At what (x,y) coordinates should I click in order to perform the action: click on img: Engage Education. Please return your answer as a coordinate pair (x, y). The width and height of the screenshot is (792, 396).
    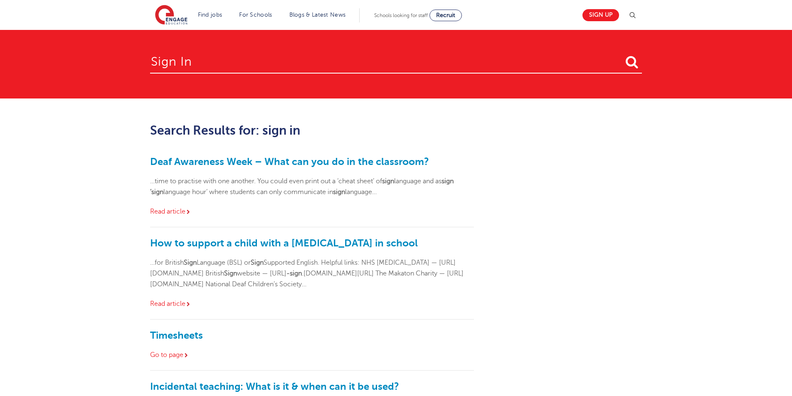
    Looking at the image, I should click on (171, 15).